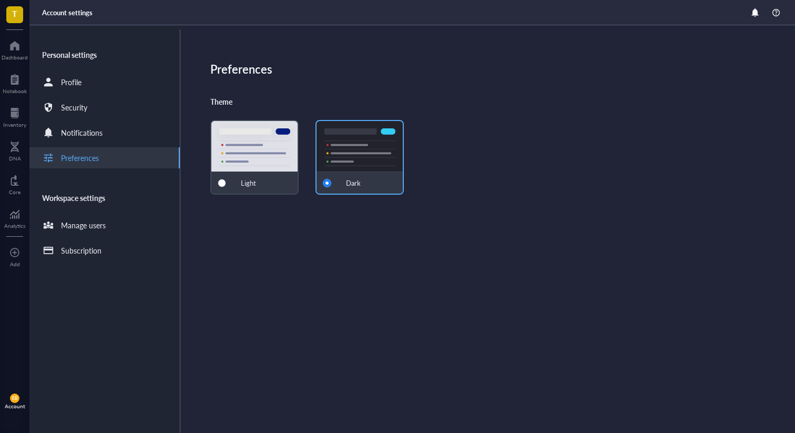 Image resolution: width=795 pixels, height=433 pixels. Describe the element at coordinates (15, 57) in the screenshot. I see `div: Dashboard` at that location.